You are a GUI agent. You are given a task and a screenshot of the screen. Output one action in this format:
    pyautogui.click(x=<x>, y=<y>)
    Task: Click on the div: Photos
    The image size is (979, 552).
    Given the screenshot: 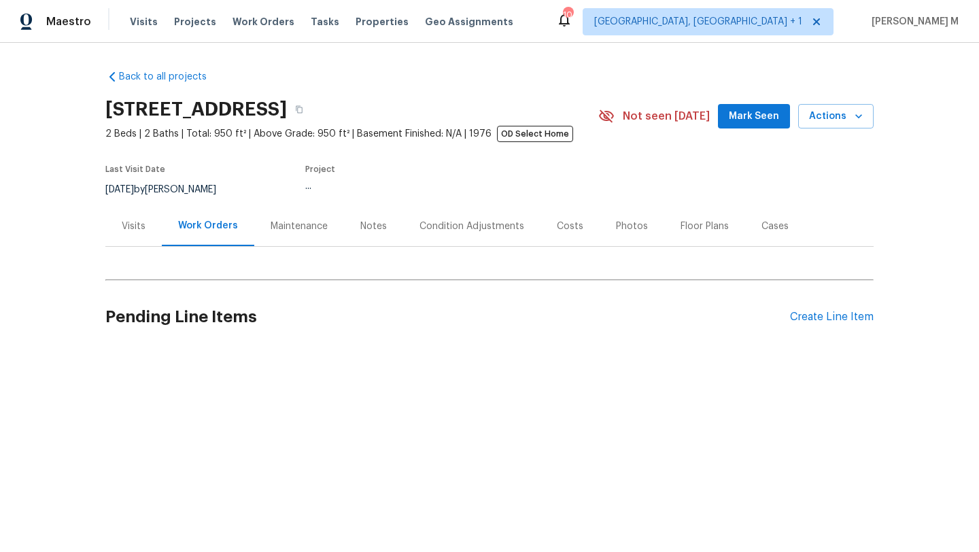 What is the action you would take?
    pyautogui.click(x=631, y=226)
    